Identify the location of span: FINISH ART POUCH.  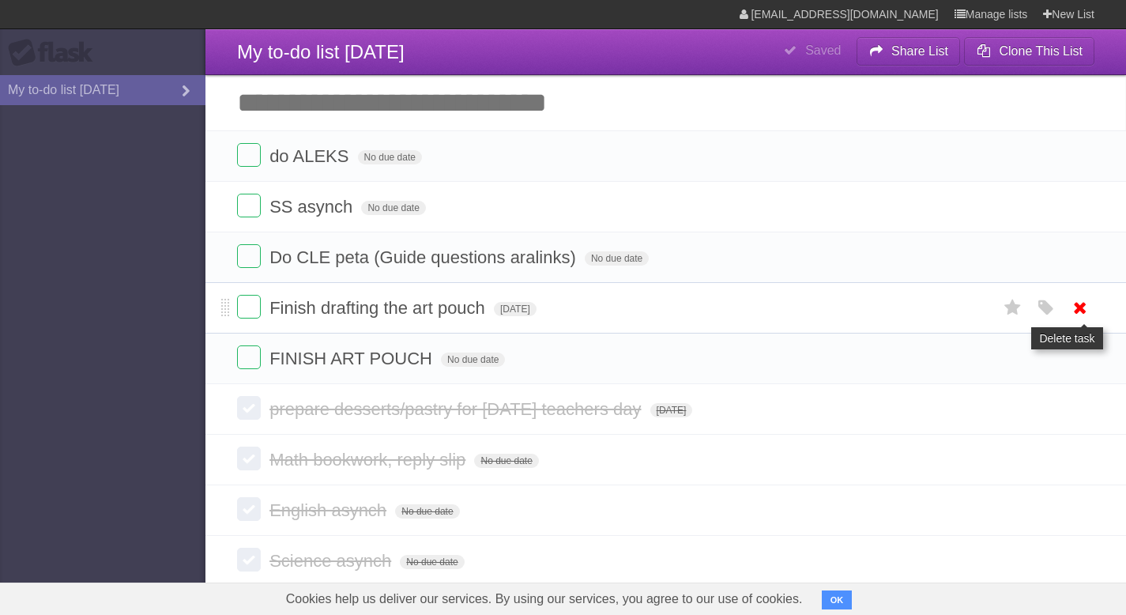
(352, 358).